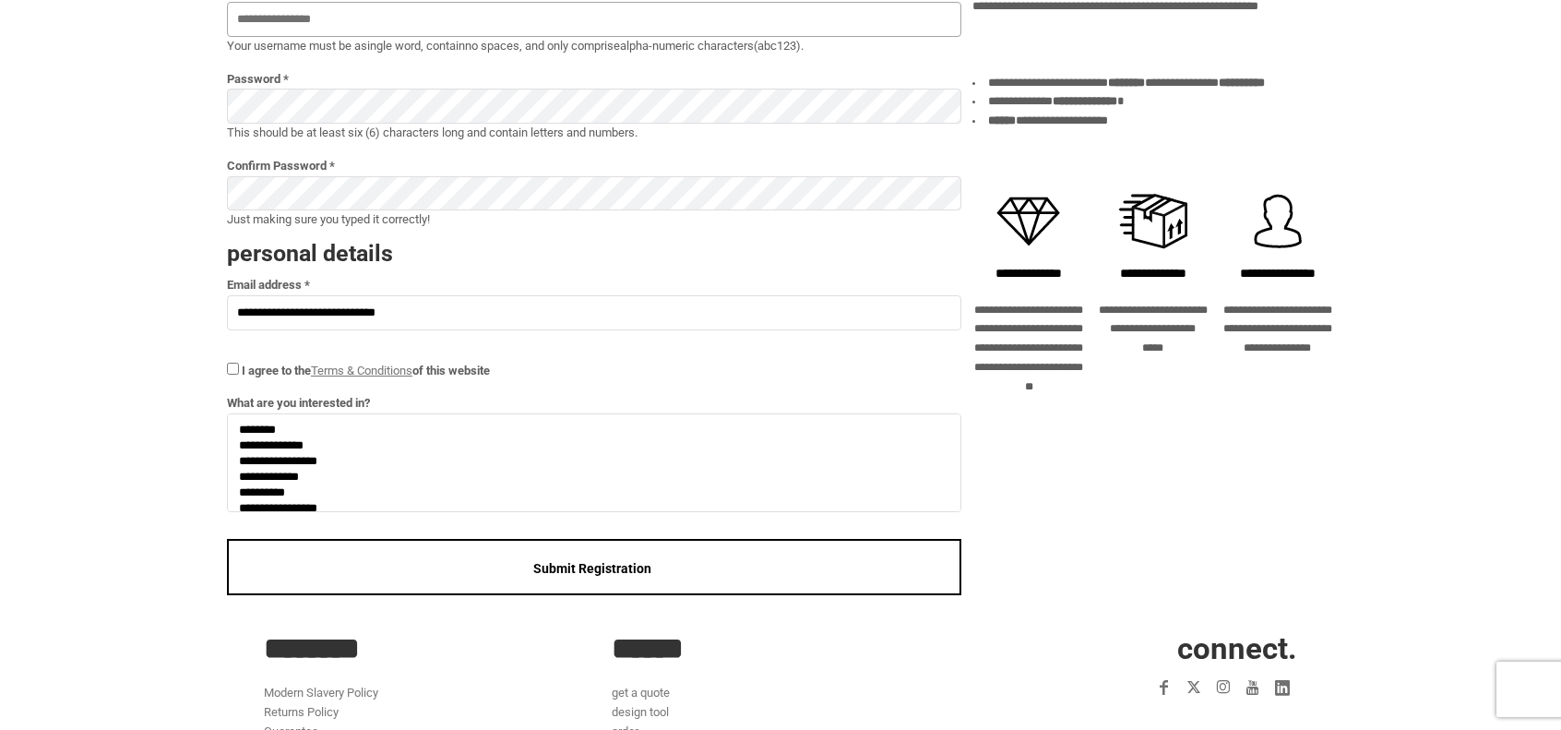 This screenshot has width=1561, height=730. Describe the element at coordinates (640, 692) in the screenshot. I see `a: get a quote` at that location.